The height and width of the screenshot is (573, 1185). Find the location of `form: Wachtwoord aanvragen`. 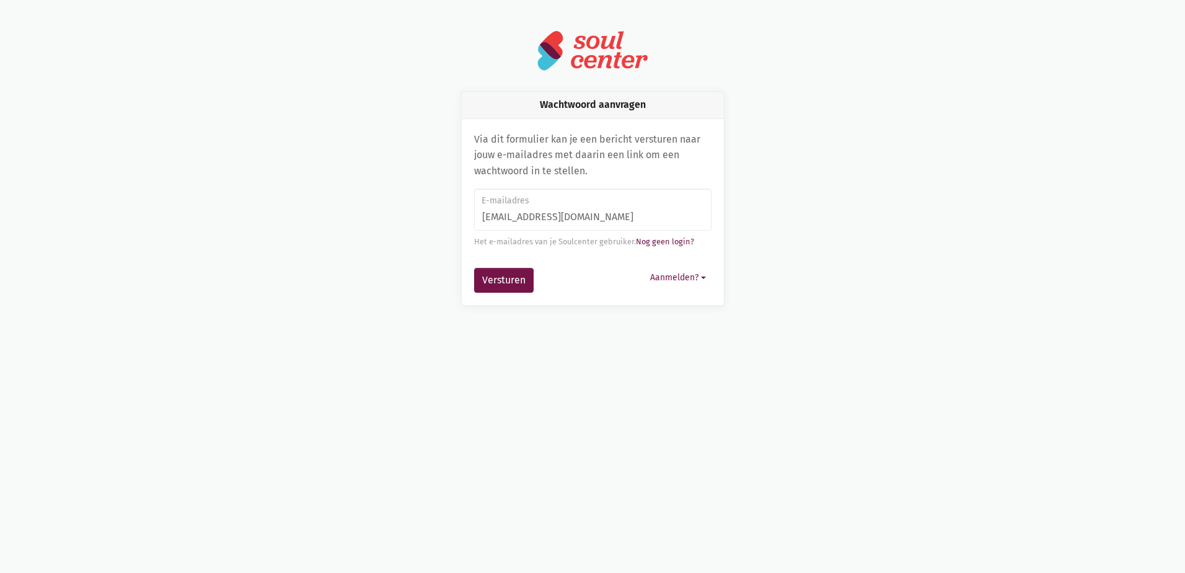

form: Wachtwoord aanvragen is located at coordinates (592, 240).